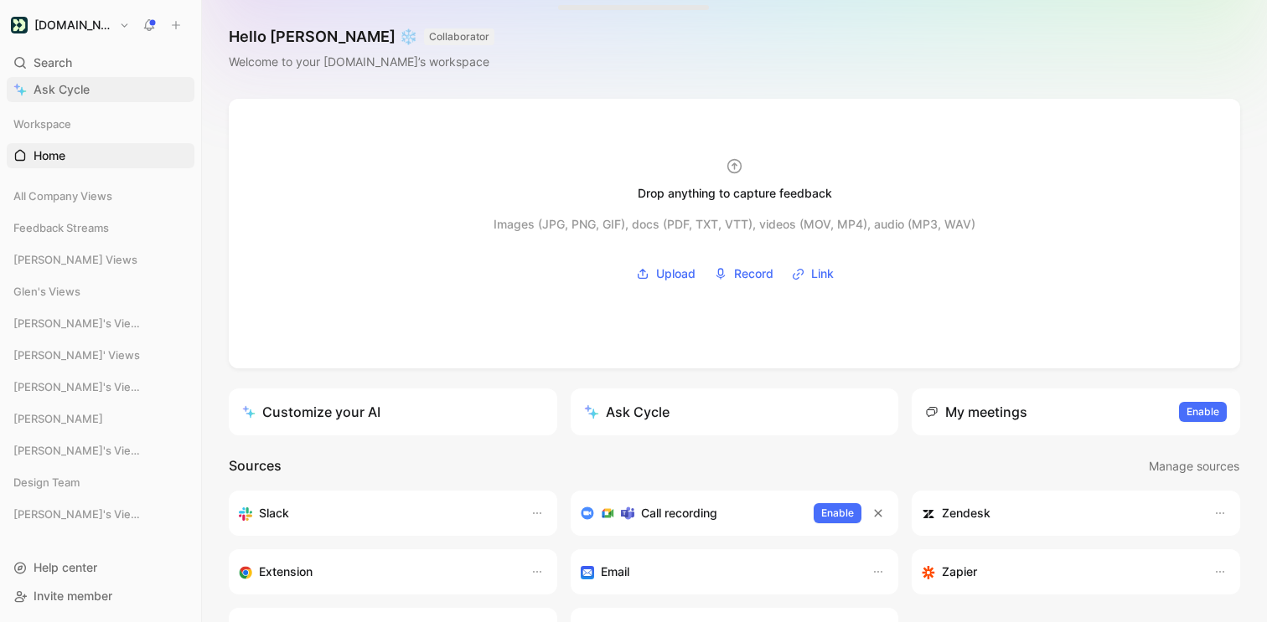 This screenshot has height=622, width=1267. Describe the element at coordinates (718, 572) in the screenshot. I see `div: Forward emails to your feedback inbox` at that location.